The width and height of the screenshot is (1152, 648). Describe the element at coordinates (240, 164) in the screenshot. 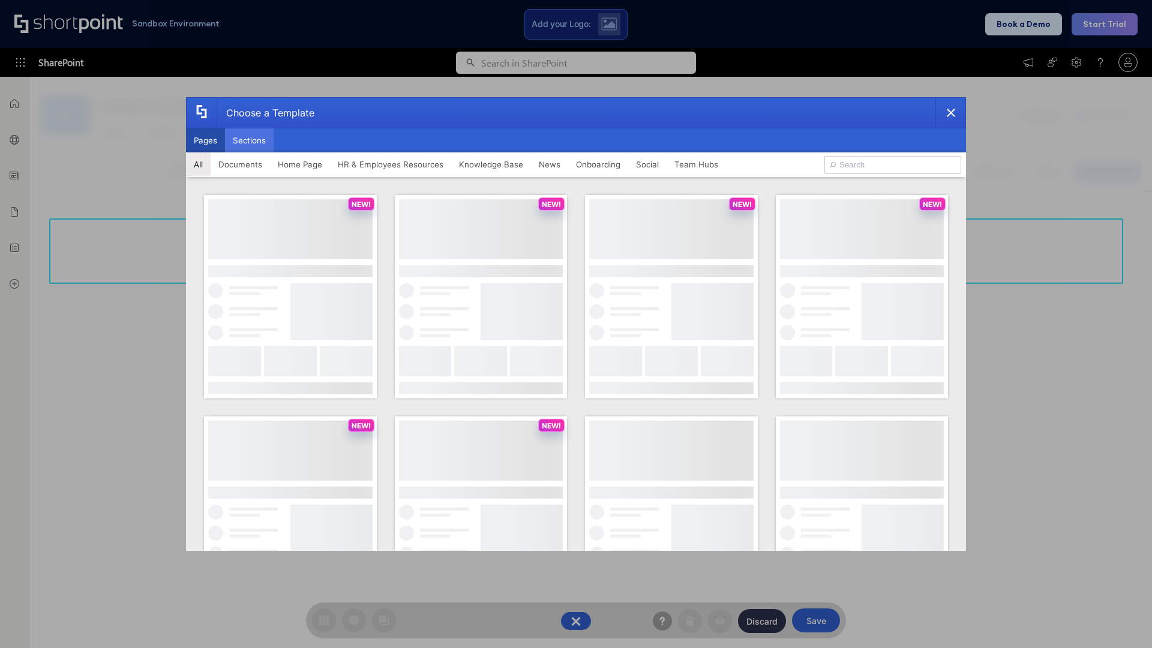

I see `button: Documents` at that location.